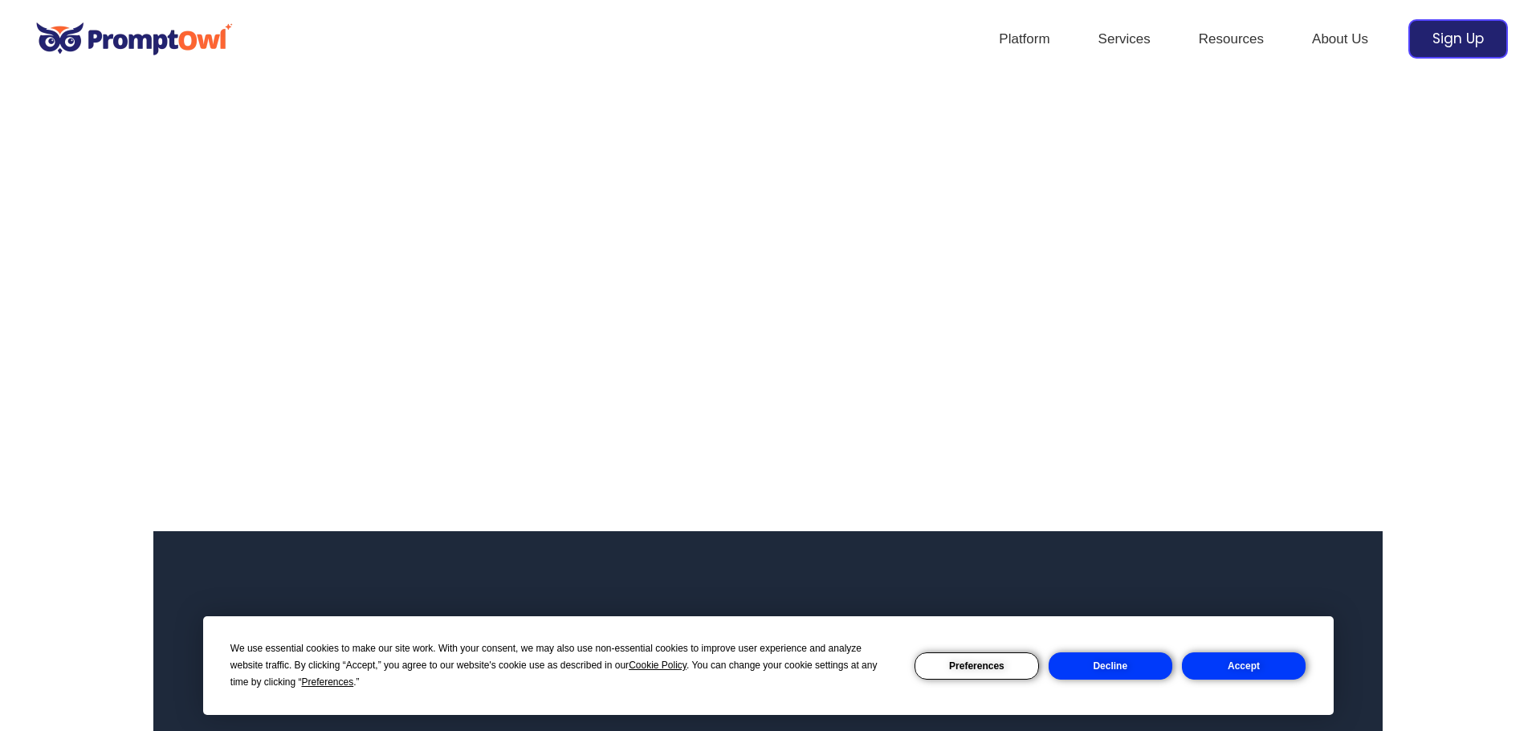  What do you see at coordinates (1243, 666) in the screenshot?
I see `button: Accept` at bounding box center [1243, 666].